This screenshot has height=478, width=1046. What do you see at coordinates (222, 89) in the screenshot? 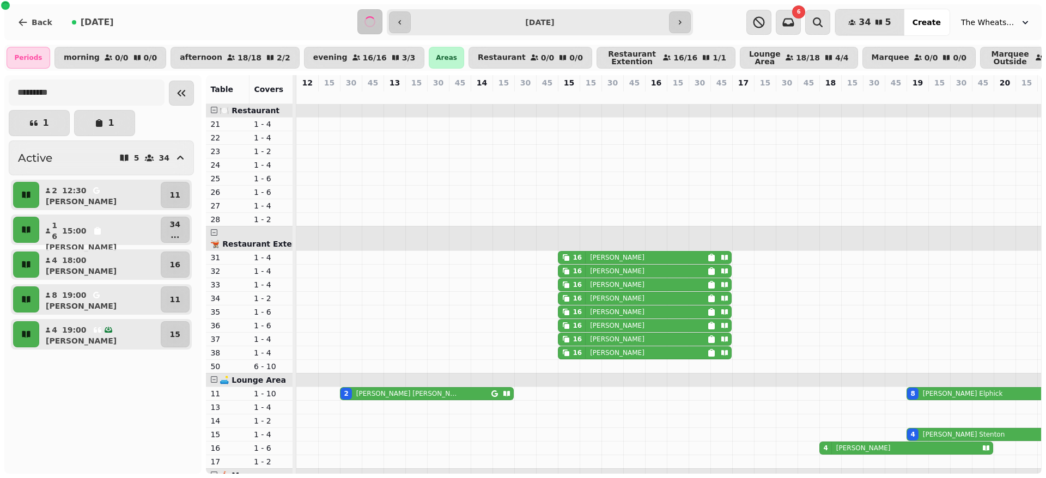
I see `span: Table` at bounding box center [222, 89].